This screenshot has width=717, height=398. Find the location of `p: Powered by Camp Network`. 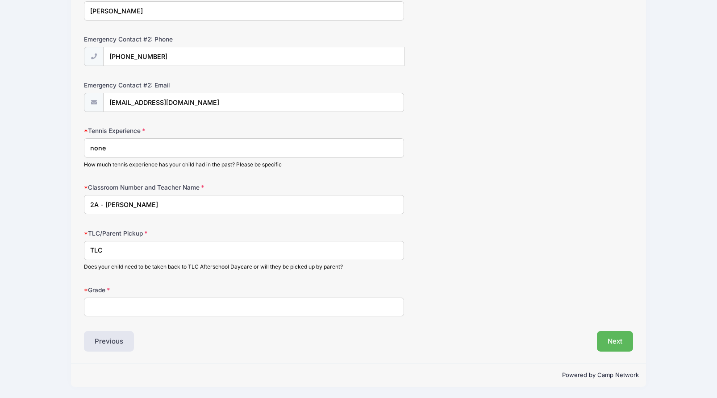

p: Powered by Camp Network is located at coordinates (358, 375).